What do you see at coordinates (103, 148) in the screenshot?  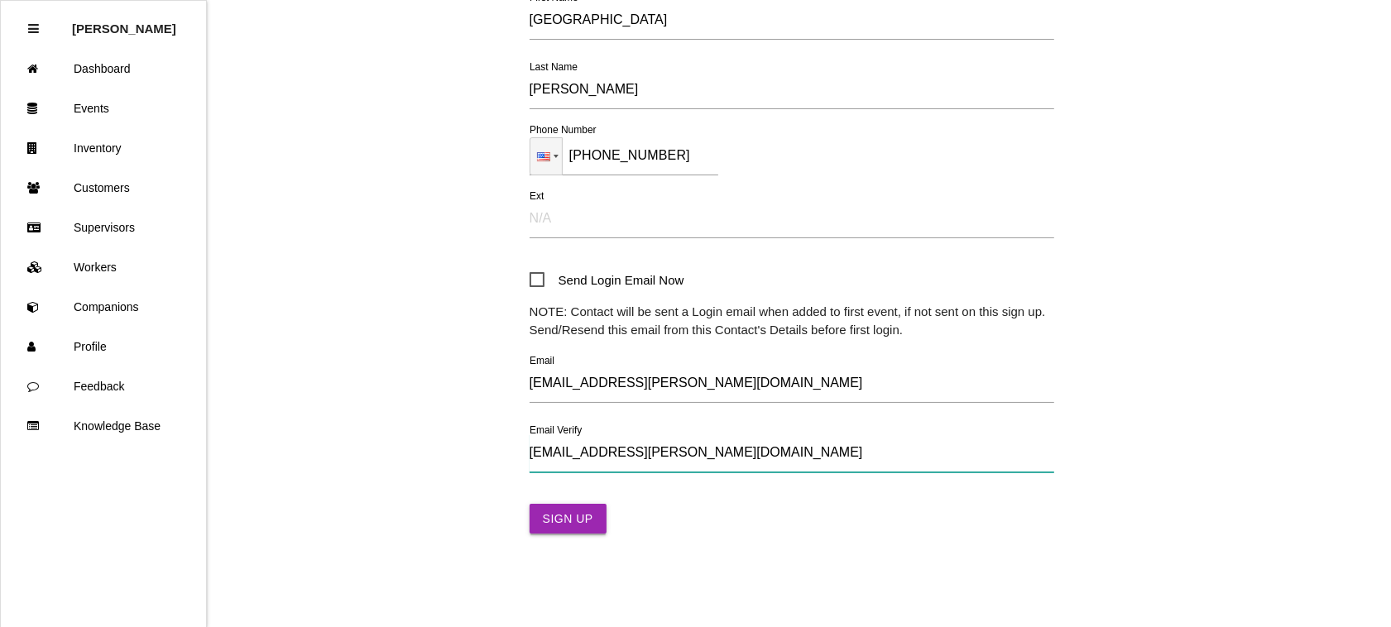 I see `a: Inventory` at bounding box center [103, 148].